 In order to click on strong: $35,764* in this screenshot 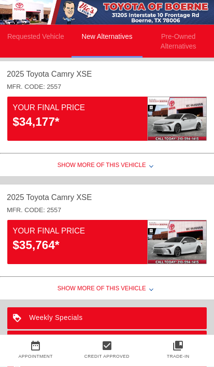, I will do `click(36, 245)`.